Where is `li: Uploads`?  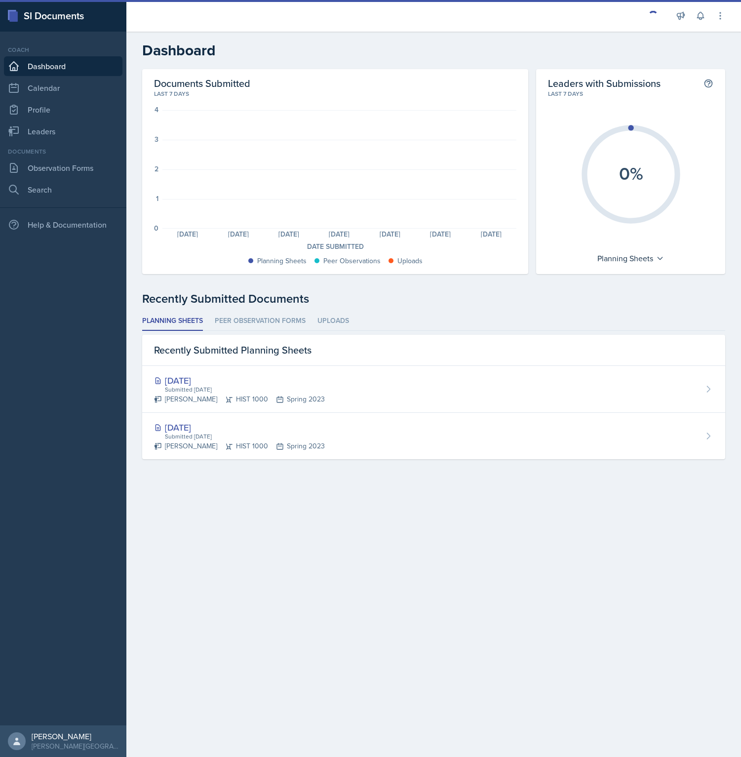 li: Uploads is located at coordinates (333, 321).